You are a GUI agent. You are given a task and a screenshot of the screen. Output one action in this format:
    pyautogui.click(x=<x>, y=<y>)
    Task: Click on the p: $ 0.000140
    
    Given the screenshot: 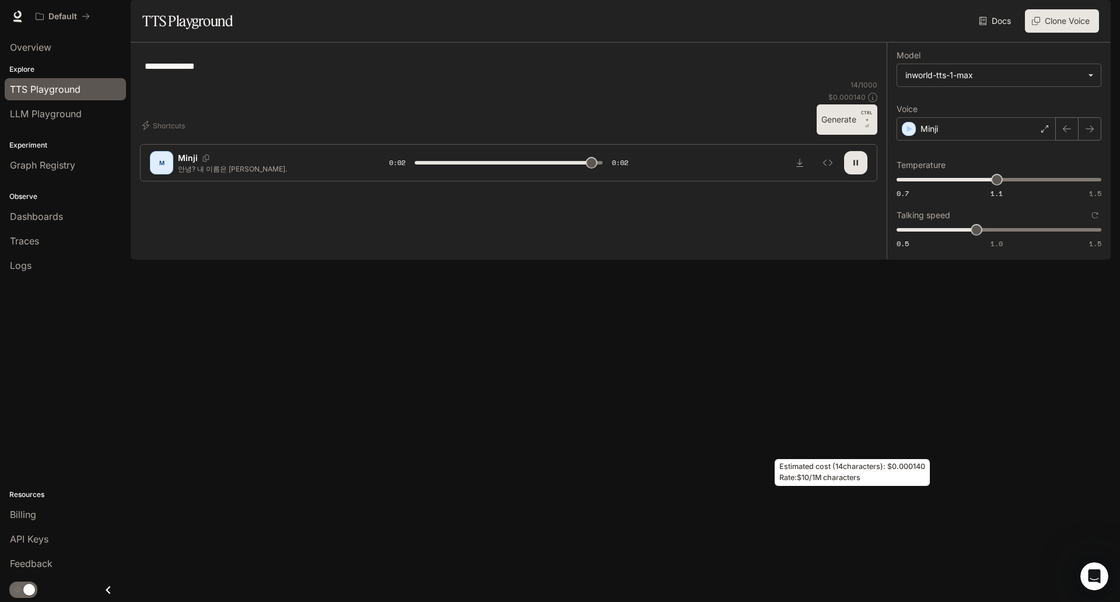 What is the action you would take?
    pyautogui.click(x=847, y=97)
    